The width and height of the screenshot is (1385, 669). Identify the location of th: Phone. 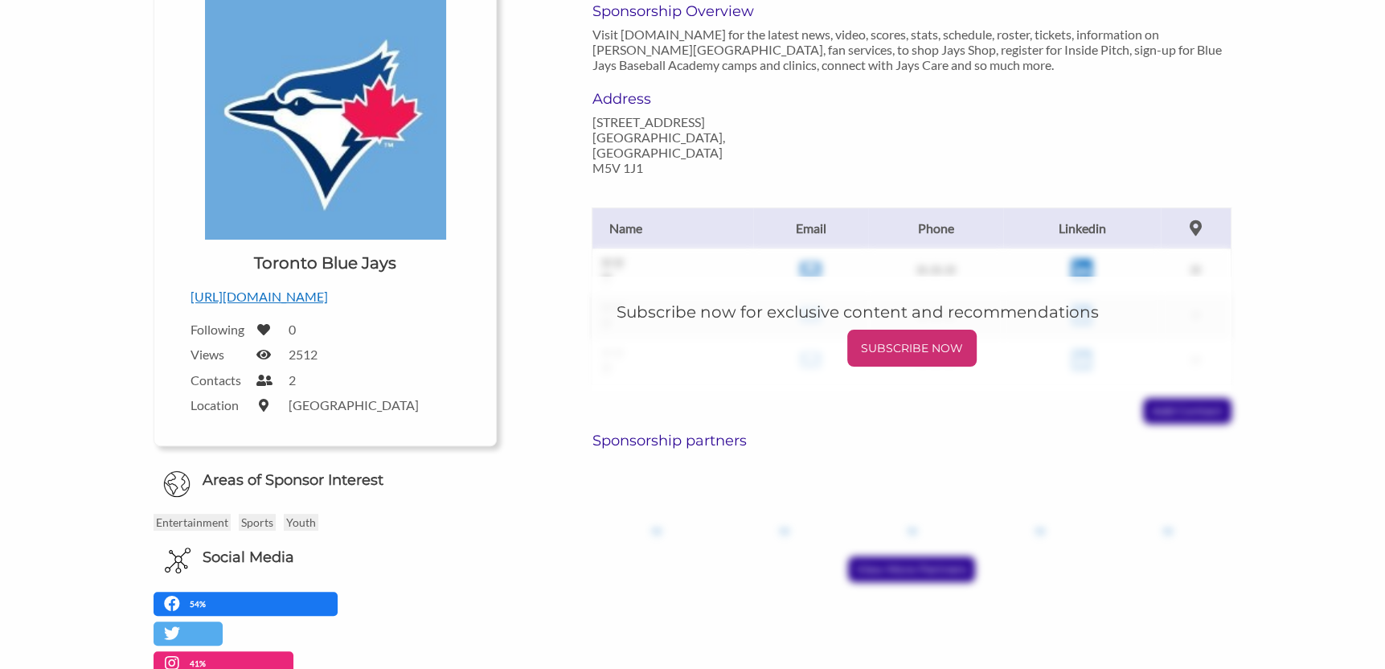
(935, 227).